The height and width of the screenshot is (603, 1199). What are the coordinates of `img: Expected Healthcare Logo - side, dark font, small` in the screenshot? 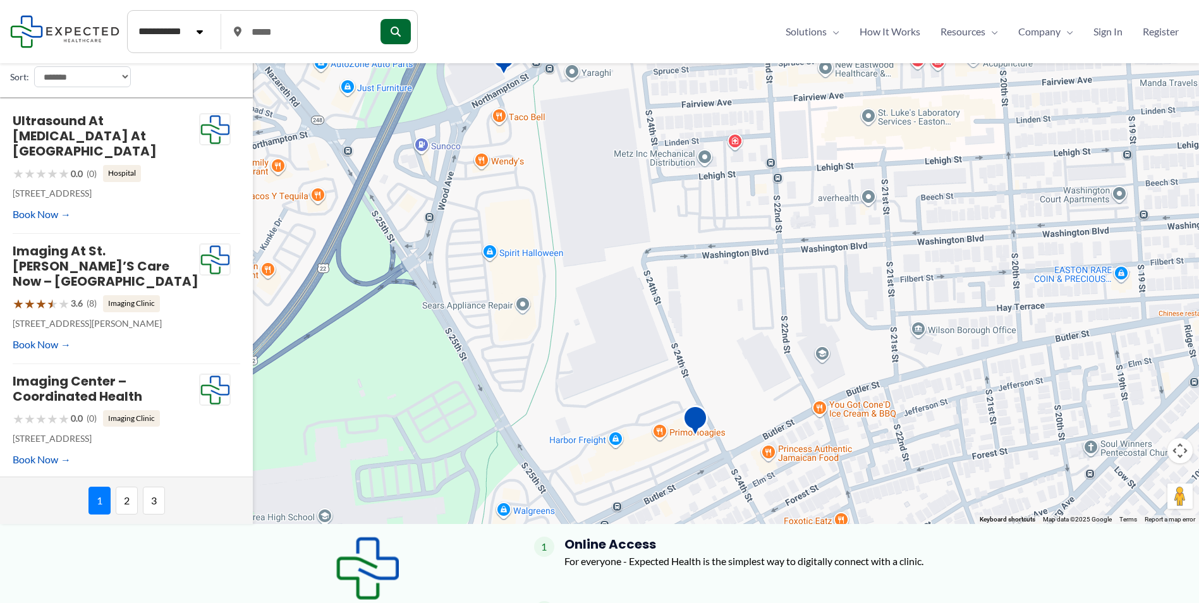 It's located at (64, 31).